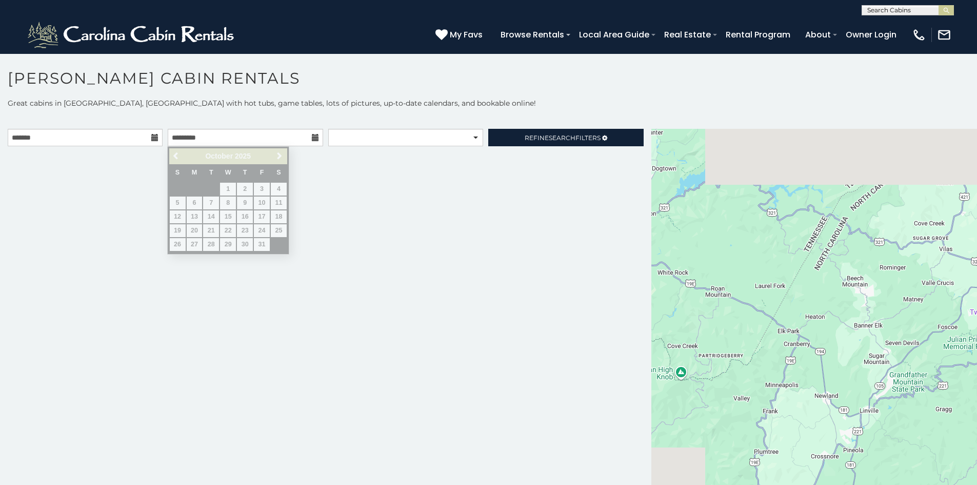  What do you see at coordinates (944, 35) in the screenshot?
I see `img: mail-regular-white.png` at bounding box center [944, 35].